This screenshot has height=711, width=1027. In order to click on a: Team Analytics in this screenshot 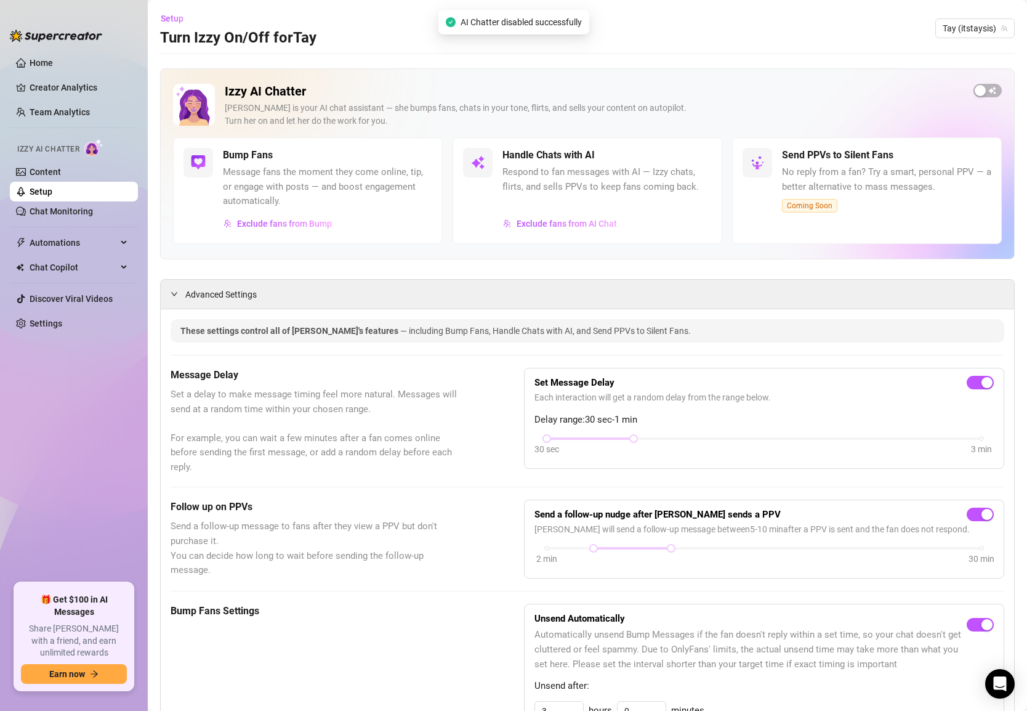, I will do `click(60, 112)`.